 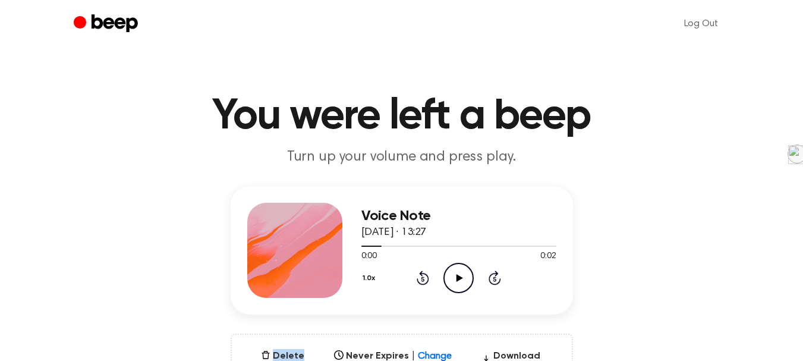 What do you see at coordinates (107, 24) in the screenshot?
I see `a: Beep` at bounding box center [107, 24].